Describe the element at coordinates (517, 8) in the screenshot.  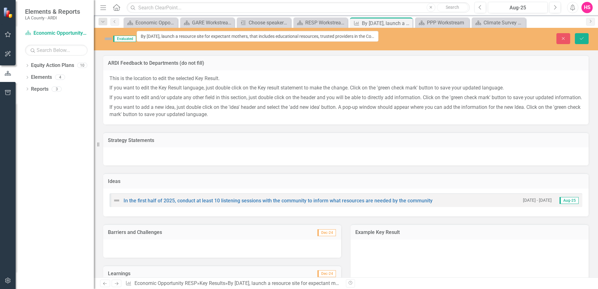
I see `div: Aug-25` at that location.